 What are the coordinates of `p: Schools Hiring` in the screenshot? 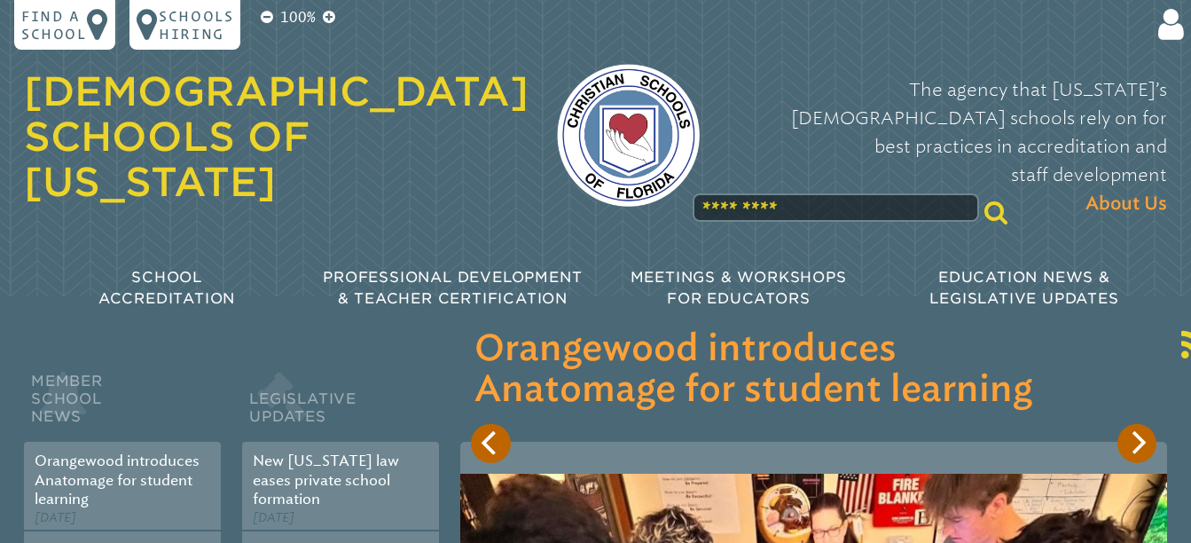 It's located at (196, 25).